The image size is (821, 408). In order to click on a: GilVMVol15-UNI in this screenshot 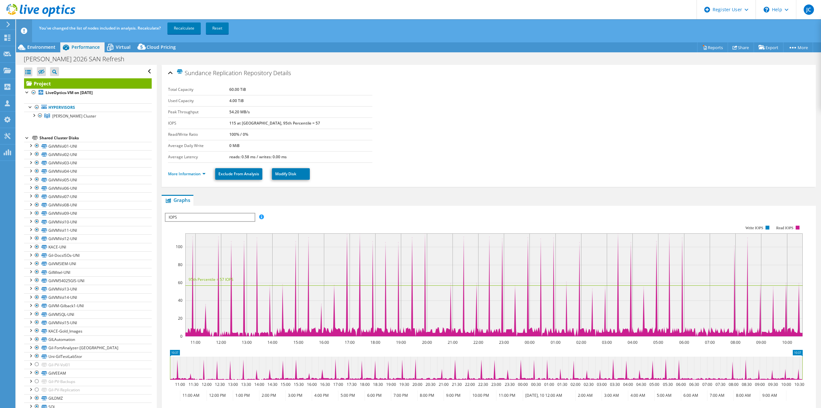, I will do `click(88, 322)`.